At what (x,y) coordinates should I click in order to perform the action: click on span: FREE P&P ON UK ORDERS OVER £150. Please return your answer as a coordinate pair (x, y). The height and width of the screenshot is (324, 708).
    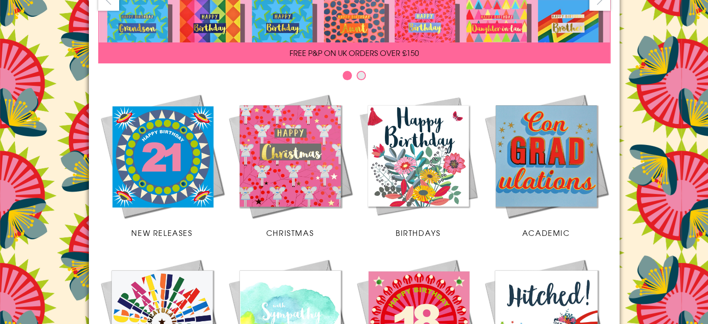
    Looking at the image, I should click on (354, 53).